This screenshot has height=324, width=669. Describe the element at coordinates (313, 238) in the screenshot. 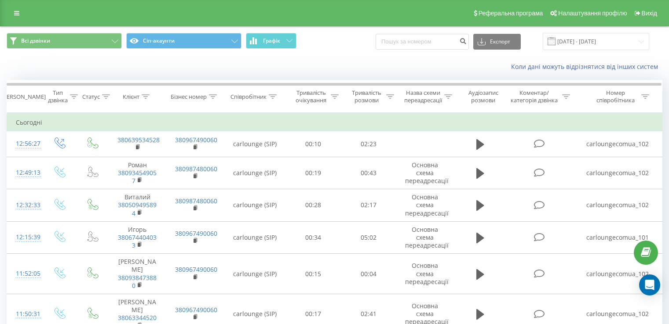

I see `td: 00:34` at that location.